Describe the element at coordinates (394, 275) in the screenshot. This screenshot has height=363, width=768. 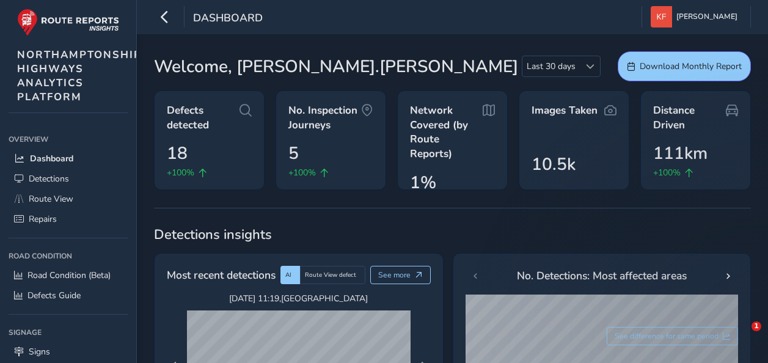
I see `span: See more` at that location.